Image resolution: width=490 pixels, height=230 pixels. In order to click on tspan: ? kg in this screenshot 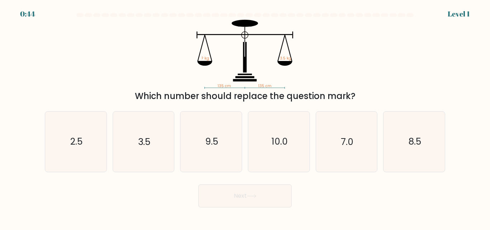, I will do `click(205, 58)`.